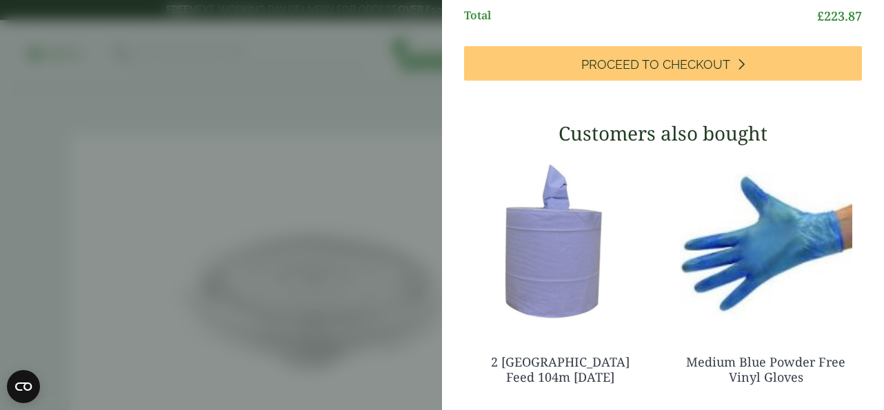 The image size is (884, 410). Describe the element at coordinates (560, 241) in the screenshot. I see `img: 3630017-2-Ply-Blue-Centre-Feed-104m` at that location.